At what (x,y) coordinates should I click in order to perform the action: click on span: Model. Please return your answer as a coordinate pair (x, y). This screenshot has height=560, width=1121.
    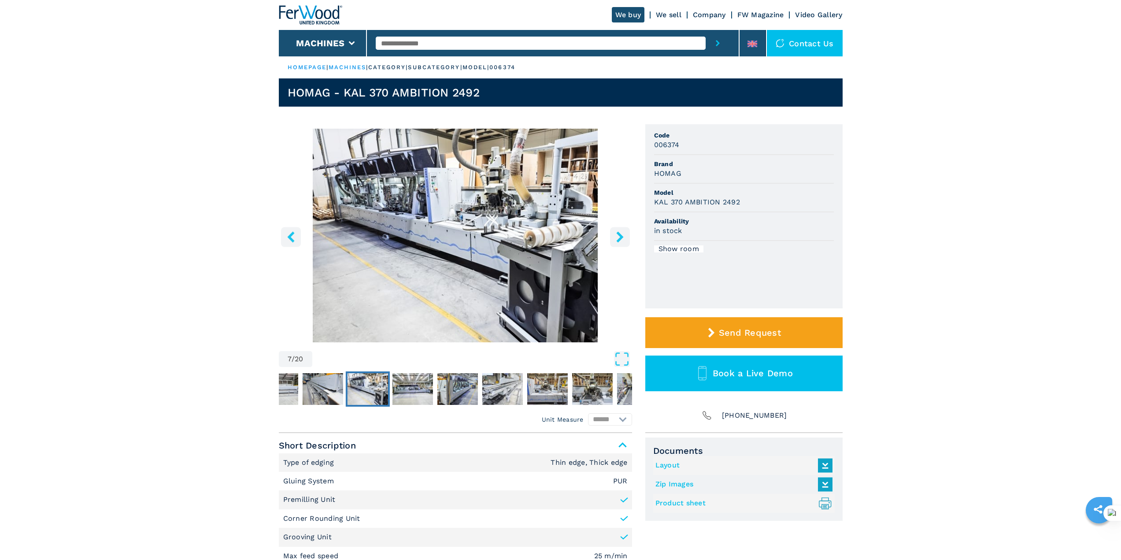
    Looking at the image, I should click on (744, 192).